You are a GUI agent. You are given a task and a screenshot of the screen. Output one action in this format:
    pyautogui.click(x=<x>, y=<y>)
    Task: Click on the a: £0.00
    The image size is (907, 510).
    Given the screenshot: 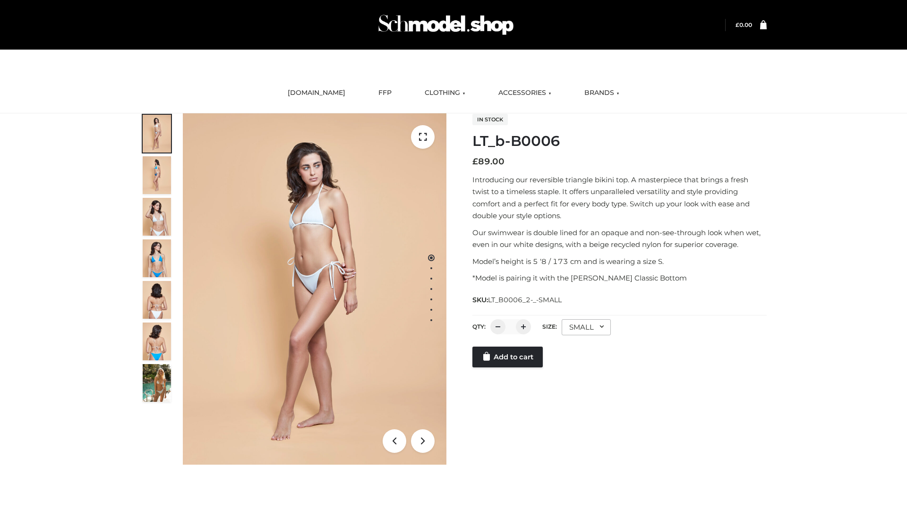 What is the action you would take?
    pyautogui.click(x=744, y=25)
    